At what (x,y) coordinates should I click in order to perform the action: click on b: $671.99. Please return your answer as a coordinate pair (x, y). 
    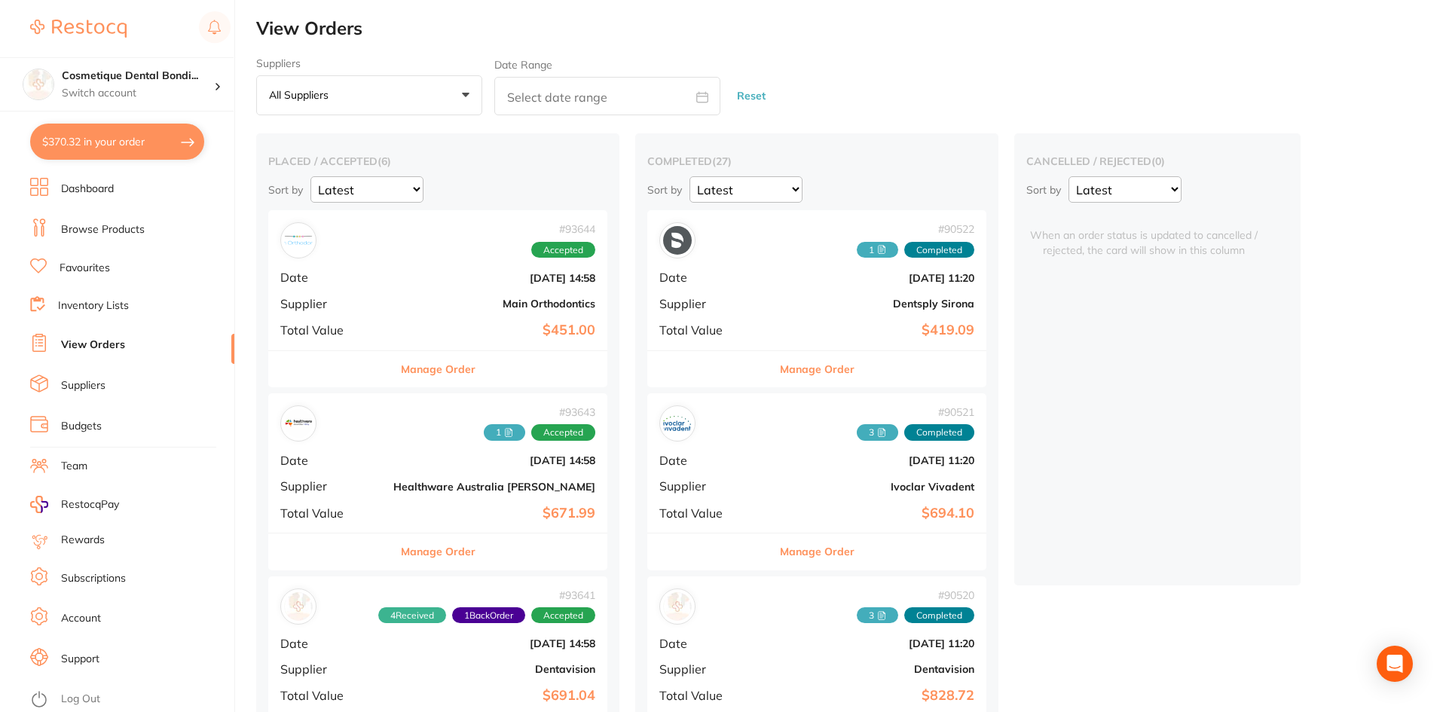
    Looking at the image, I should click on (494, 513).